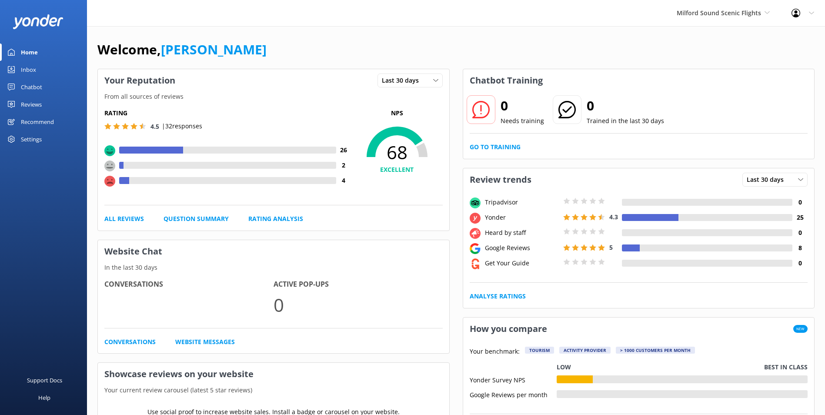 This screenshot has width=825, height=415. Describe the element at coordinates (522, 263) in the screenshot. I see `div: Get Your Guide` at that location.